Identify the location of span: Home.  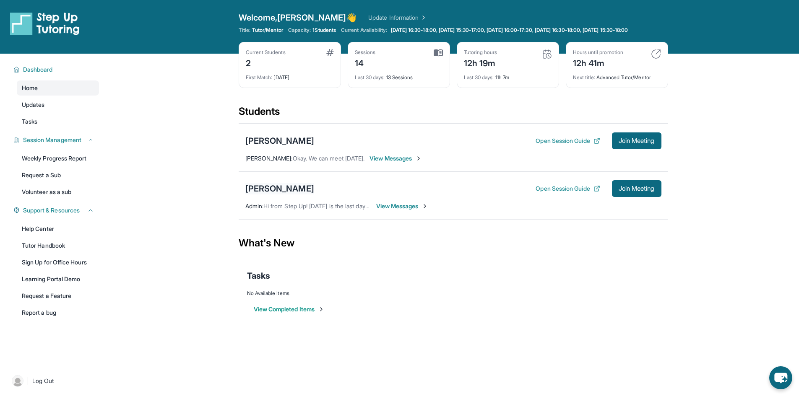
(30, 88).